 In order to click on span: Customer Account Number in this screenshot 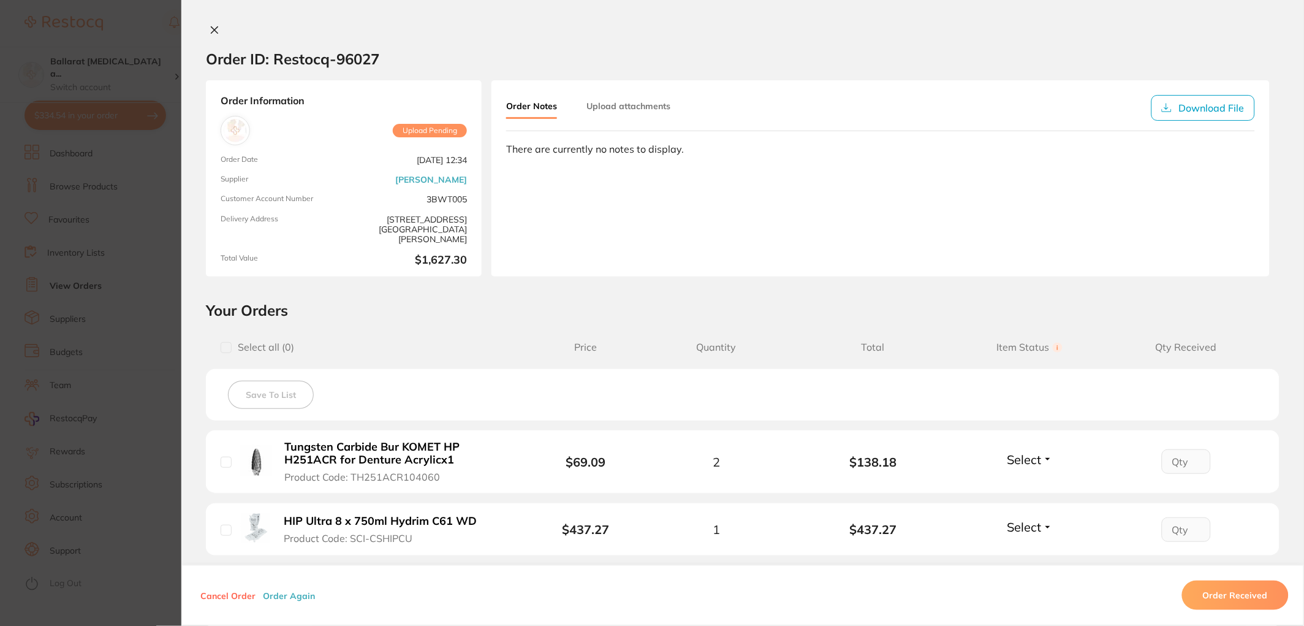, I will do `click(279, 199)`.